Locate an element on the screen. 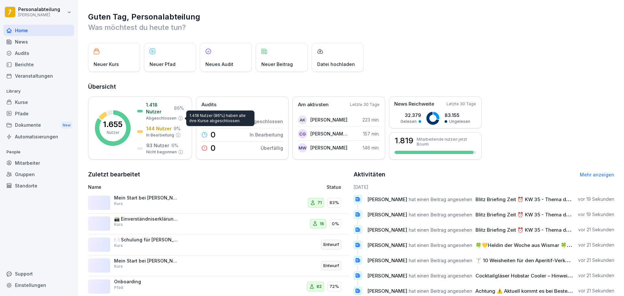  p: Nutzer is located at coordinates (113, 133).